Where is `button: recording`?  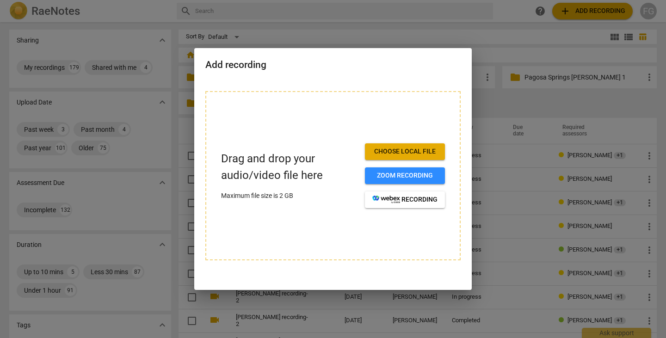
button: recording is located at coordinates (405, 200).